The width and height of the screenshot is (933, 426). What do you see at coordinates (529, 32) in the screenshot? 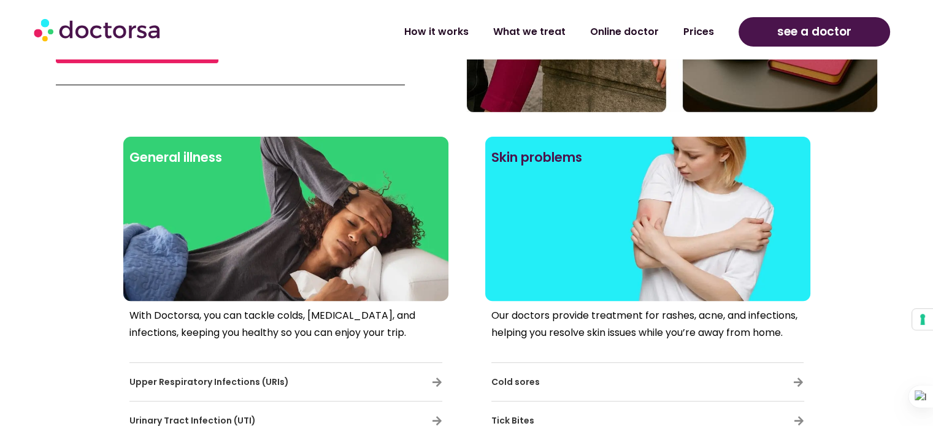
I see `a: What we treat` at bounding box center [529, 32].